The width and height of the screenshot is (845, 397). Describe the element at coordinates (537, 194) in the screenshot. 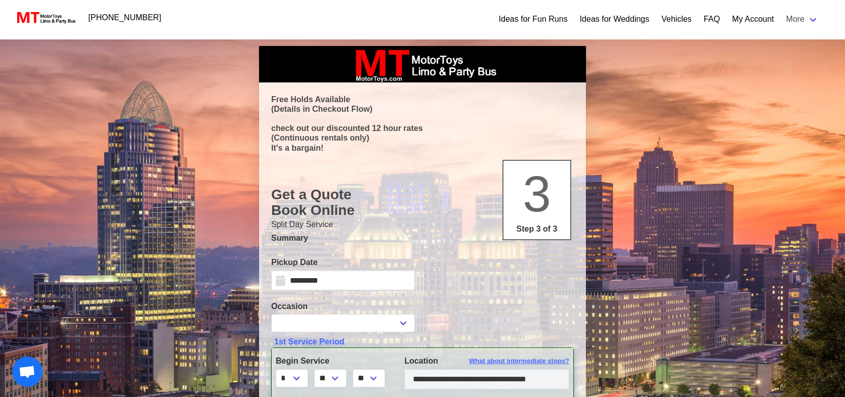

I see `span: 3` at that location.